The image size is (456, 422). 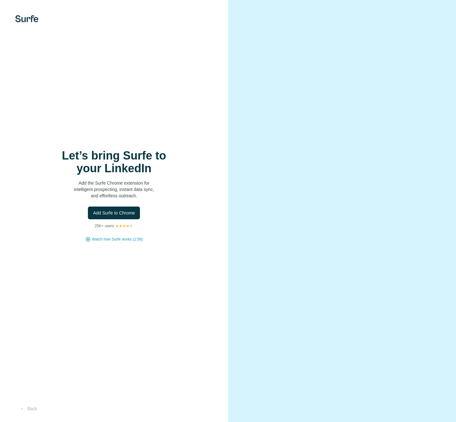 What do you see at coordinates (28, 408) in the screenshot?
I see `button: Back` at bounding box center [28, 408].